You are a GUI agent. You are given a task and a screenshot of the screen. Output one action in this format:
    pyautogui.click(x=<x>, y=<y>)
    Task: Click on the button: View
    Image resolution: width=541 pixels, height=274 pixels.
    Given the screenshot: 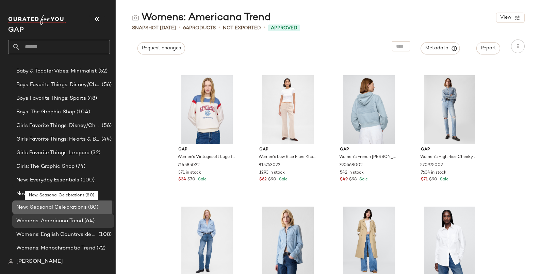 What is the action you would take?
    pyautogui.click(x=511, y=18)
    